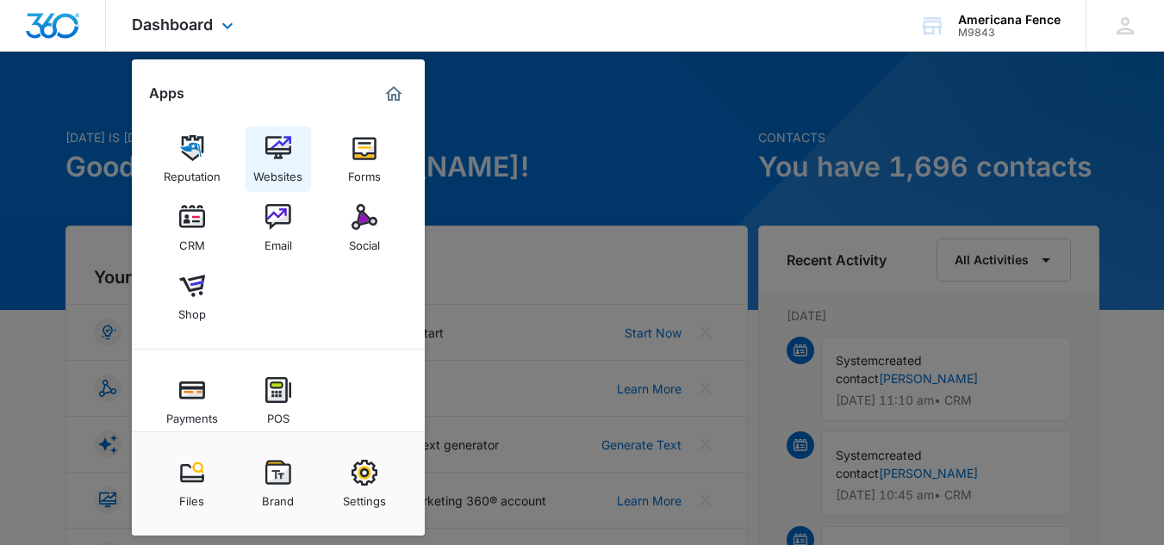  Describe the element at coordinates (278, 228) in the screenshot. I see `a: Email` at that location.